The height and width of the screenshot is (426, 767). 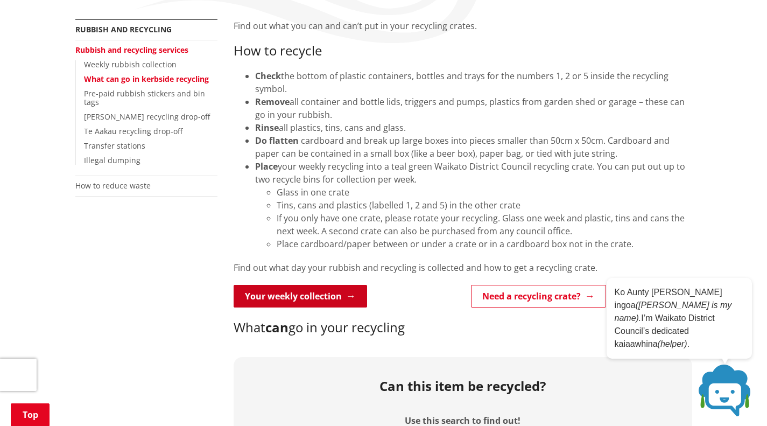 What do you see at coordinates (133, 131) in the screenshot?
I see `a: Te Aakau recycling drop-off` at bounding box center [133, 131].